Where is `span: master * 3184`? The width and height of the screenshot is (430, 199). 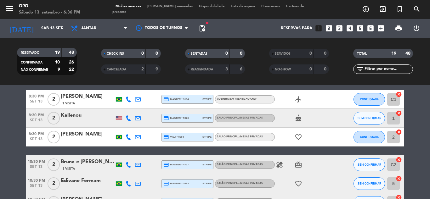
span: master * 3184 is located at coordinates (176, 99).